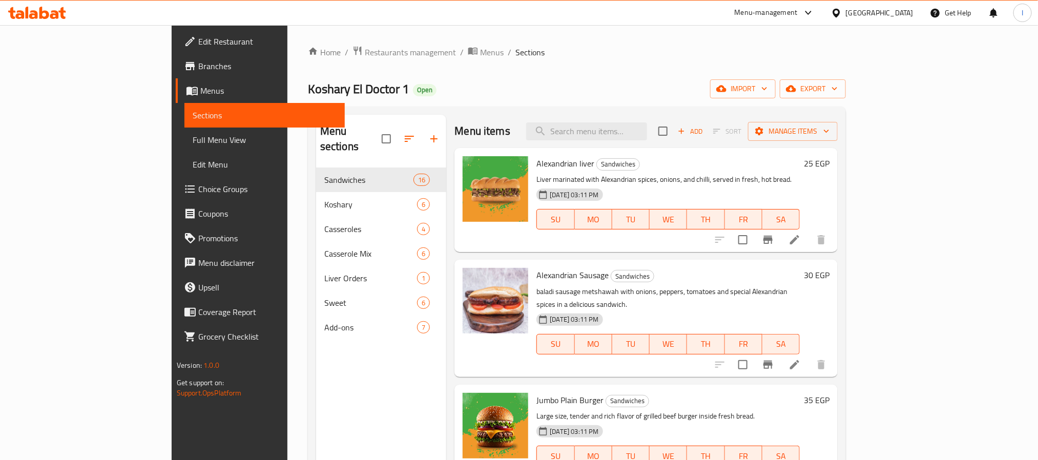 The width and height of the screenshot is (1038, 460). What do you see at coordinates (268, 263) in the screenshot?
I see `span: Menu disclaimer` at bounding box center [268, 263].